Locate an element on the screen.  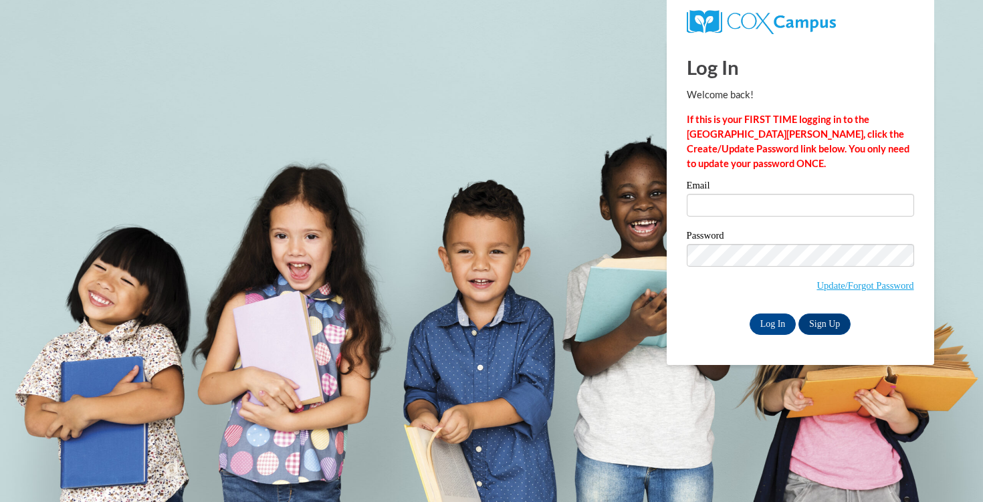
input: Log In is located at coordinates (773, 324).